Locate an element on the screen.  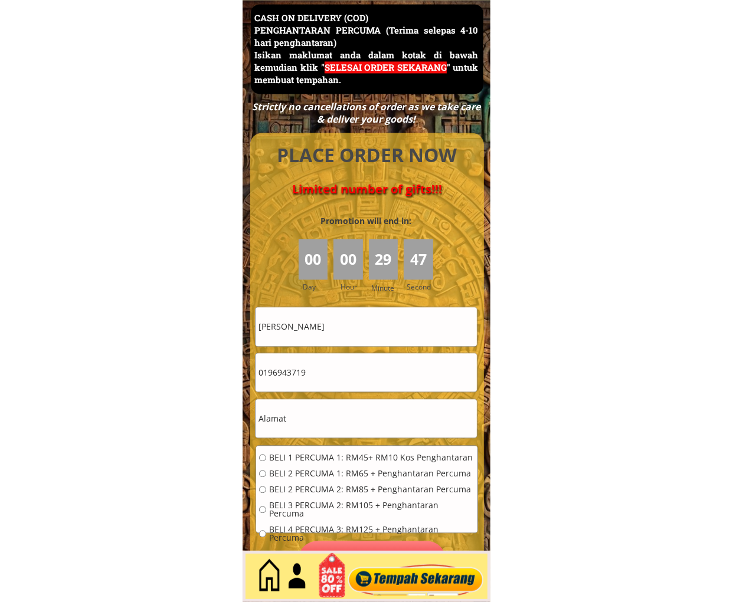
h3: CASH ON DELIVERY (COD) PENGHANTARAN PERCUMA (Terima selepas 4-10 hari penghantaran) Isikan maklum... is located at coordinates (366, 49).